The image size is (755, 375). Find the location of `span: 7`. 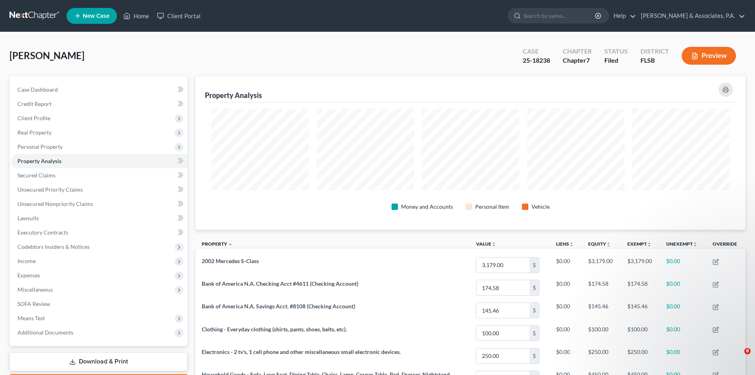

span: 7 is located at coordinates (588, 60).